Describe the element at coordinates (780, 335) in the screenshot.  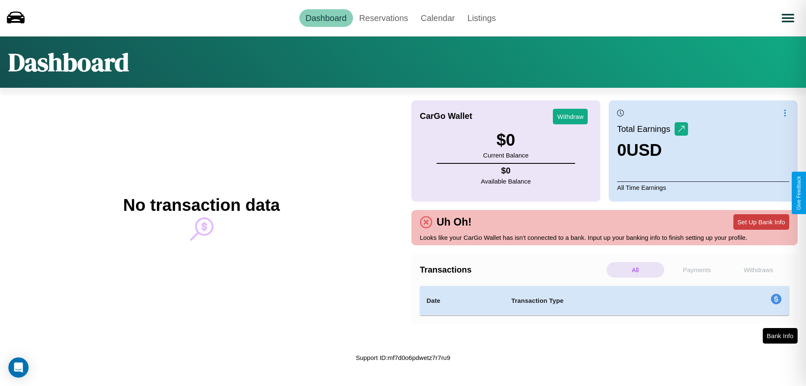
I see `button: Bank Info` at that location.